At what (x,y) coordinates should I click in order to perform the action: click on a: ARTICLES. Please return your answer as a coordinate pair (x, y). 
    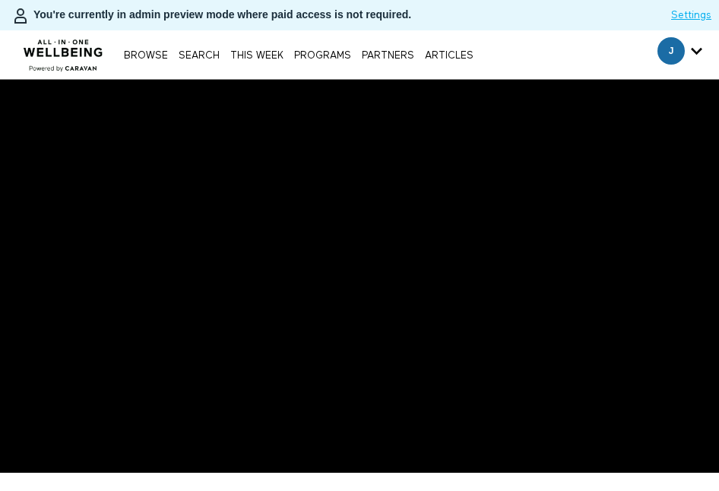
    Looking at the image, I should click on (449, 55).